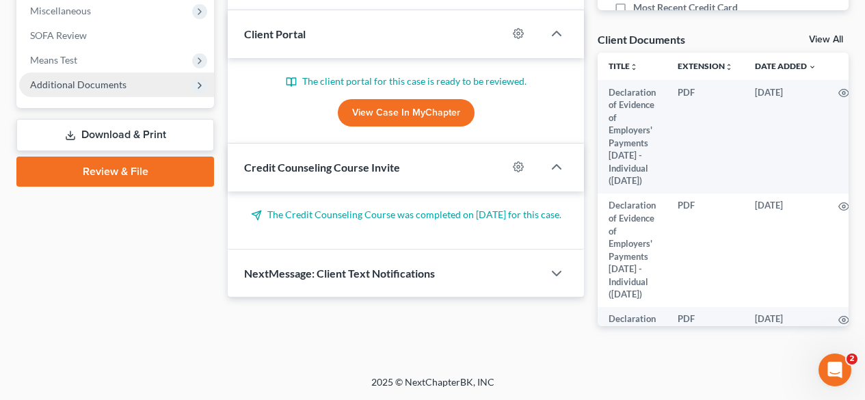 Image resolution: width=865 pixels, height=400 pixels. Describe the element at coordinates (53, 59) in the screenshot. I see `span: Means Test` at that location.